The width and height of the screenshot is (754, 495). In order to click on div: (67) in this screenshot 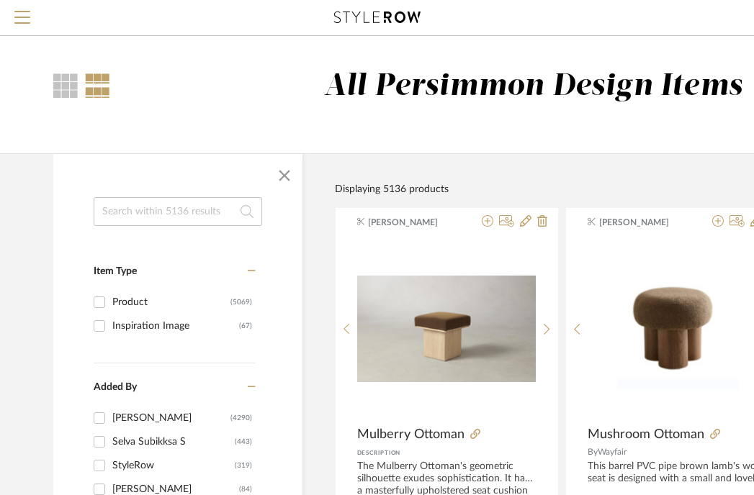, I will do `click(246, 326)`.